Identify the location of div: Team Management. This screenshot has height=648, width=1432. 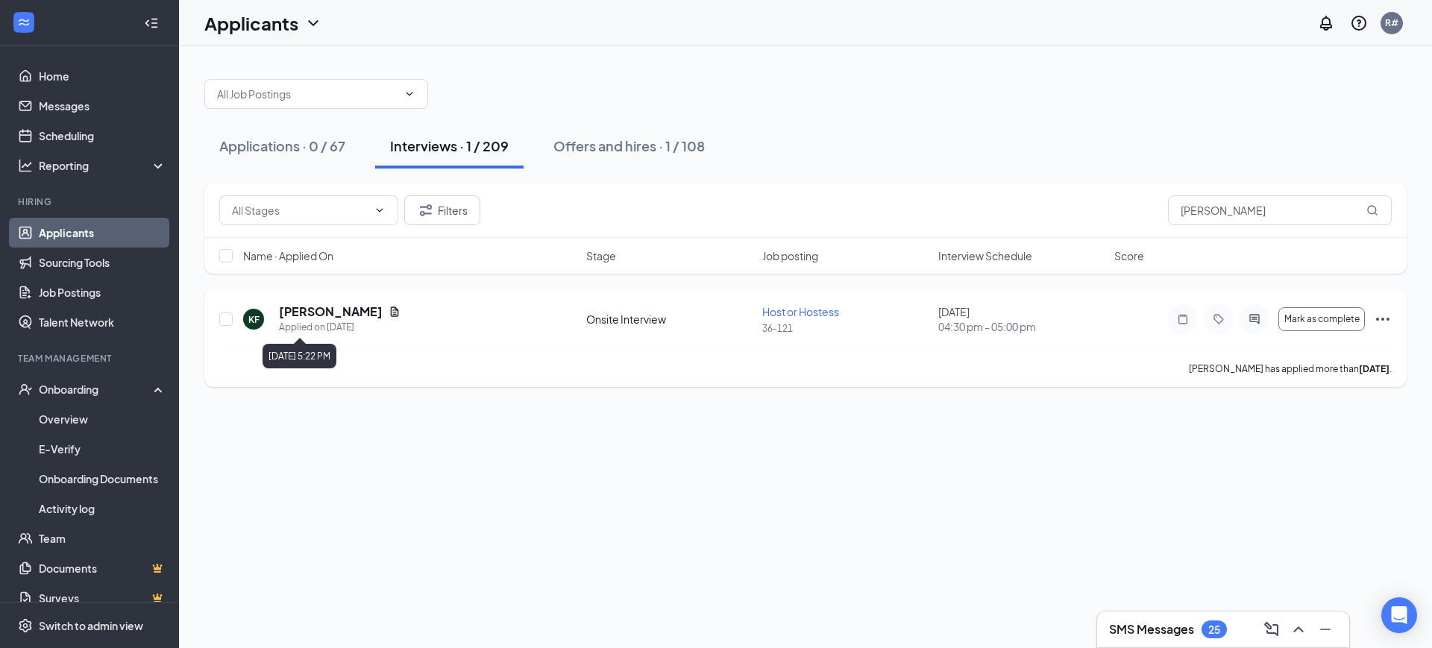
(90, 358).